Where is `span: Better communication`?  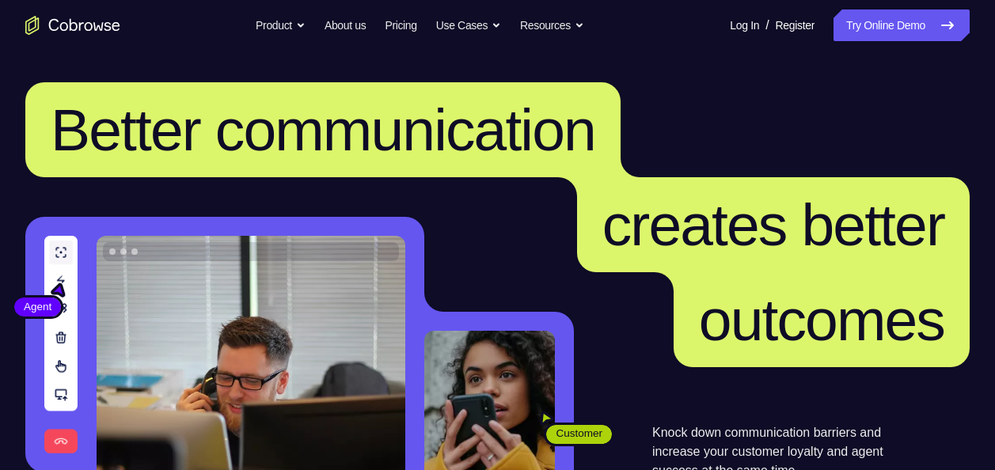
span: Better communication is located at coordinates (323, 130).